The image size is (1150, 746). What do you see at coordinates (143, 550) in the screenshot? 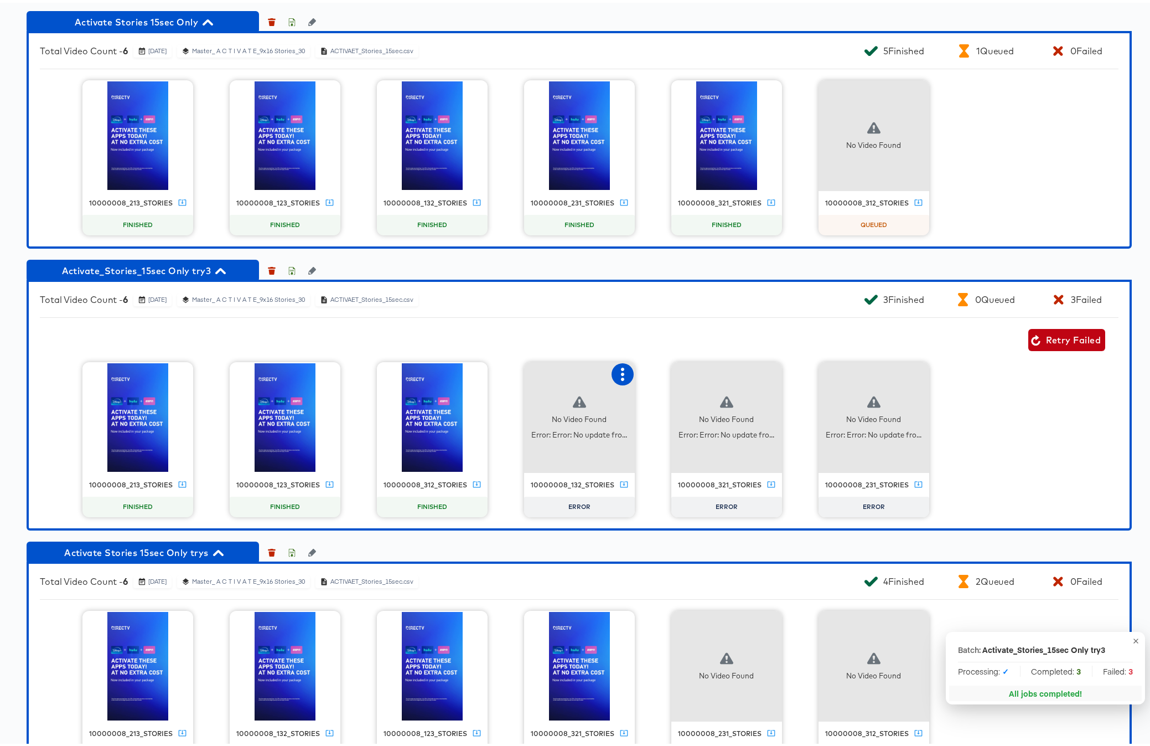
I see `span: Activate Stories 15sec Only trys` at bounding box center [143, 550].